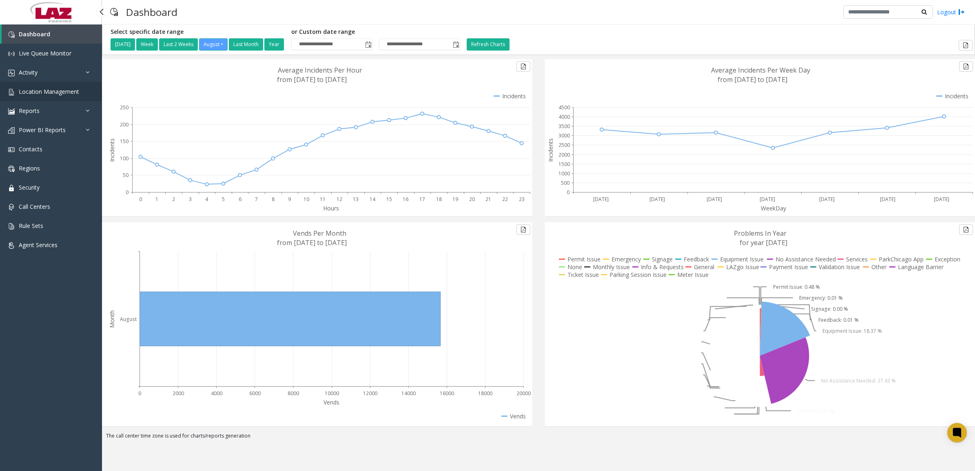 The width and height of the screenshot is (975, 471). I want to click on text: 1, so click(157, 199).